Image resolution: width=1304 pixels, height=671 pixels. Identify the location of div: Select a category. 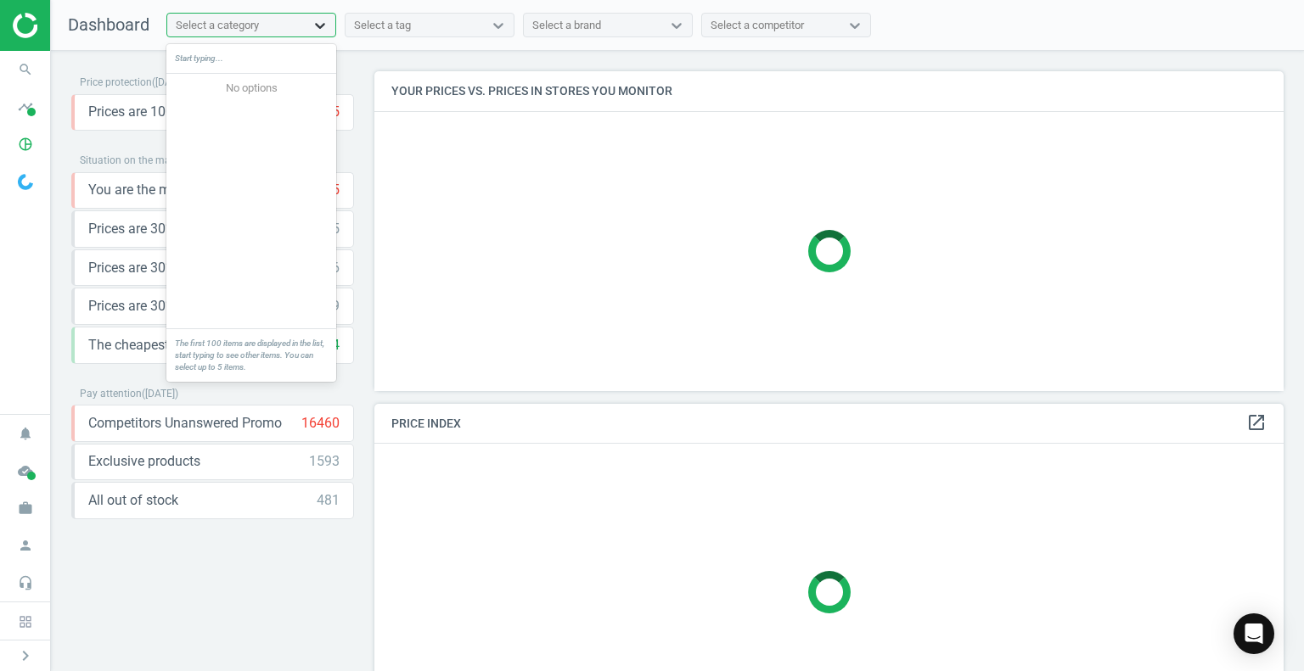
(217, 25).